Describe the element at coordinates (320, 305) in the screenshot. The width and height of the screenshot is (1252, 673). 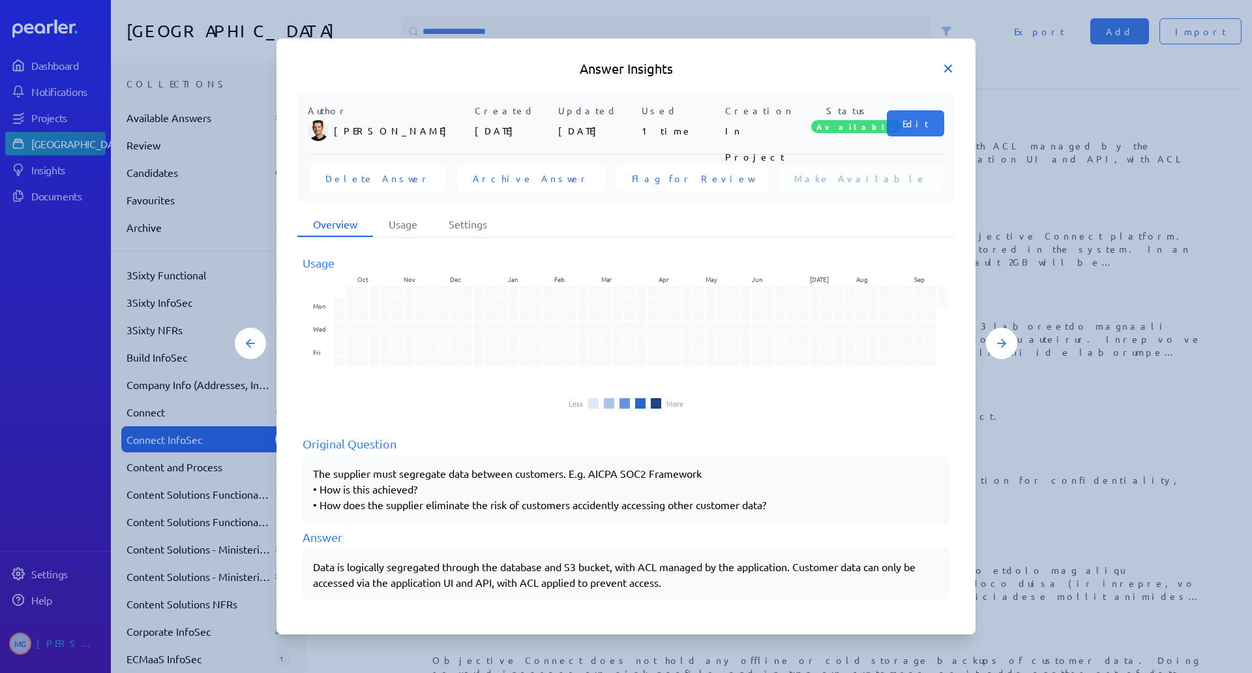
I see `text: Mon` at that location.